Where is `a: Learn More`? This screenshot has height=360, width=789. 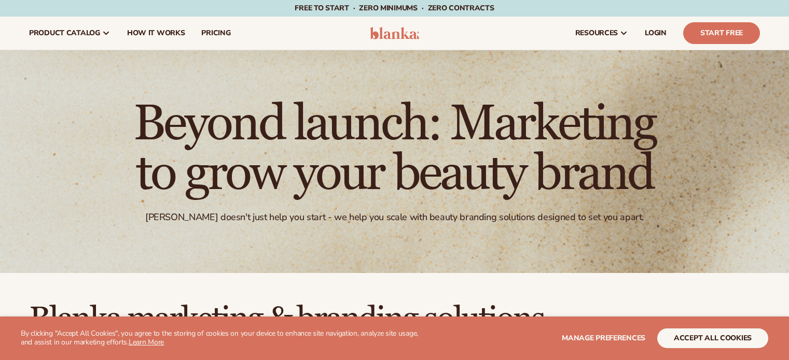
a: Learn More is located at coordinates (146, 342).